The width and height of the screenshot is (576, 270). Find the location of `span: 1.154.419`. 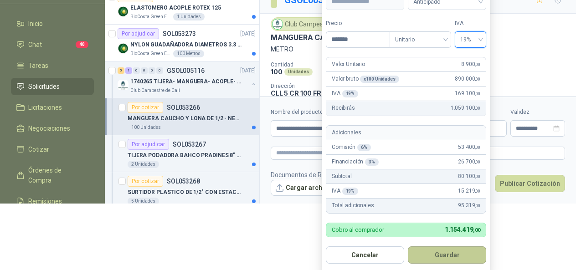

span: 1.154.419 is located at coordinates (462, 230).